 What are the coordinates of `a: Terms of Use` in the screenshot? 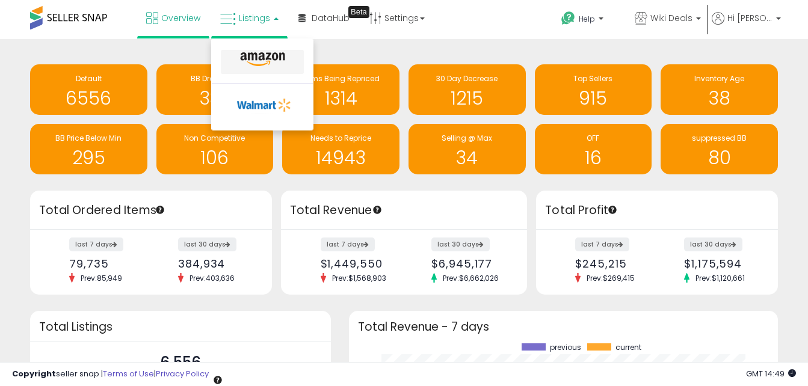 It's located at (128, 374).